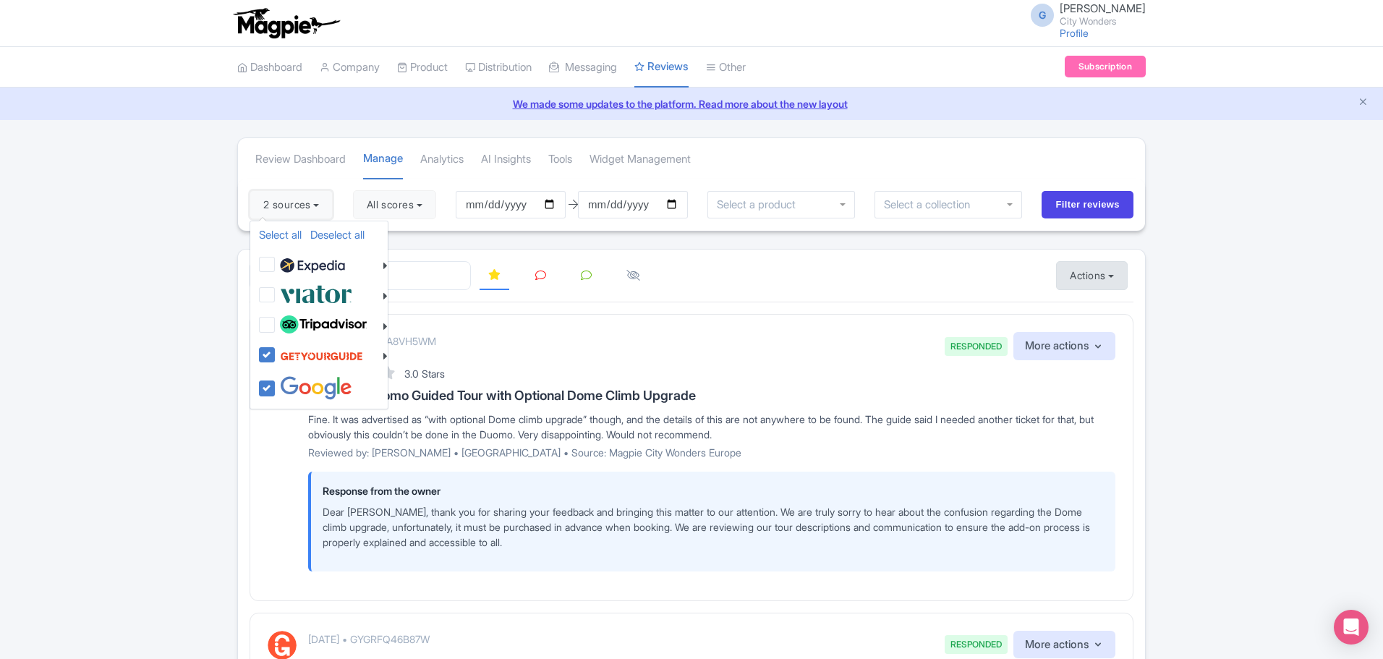 The image size is (1383, 659). I want to click on a: Select all, so click(280, 234).